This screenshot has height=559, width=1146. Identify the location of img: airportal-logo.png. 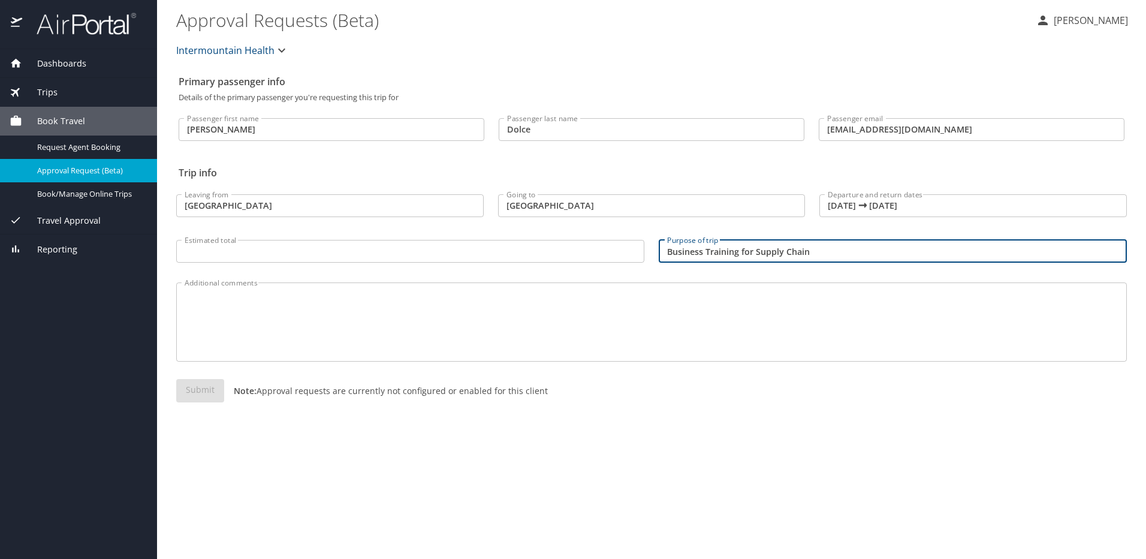
(80, 23).